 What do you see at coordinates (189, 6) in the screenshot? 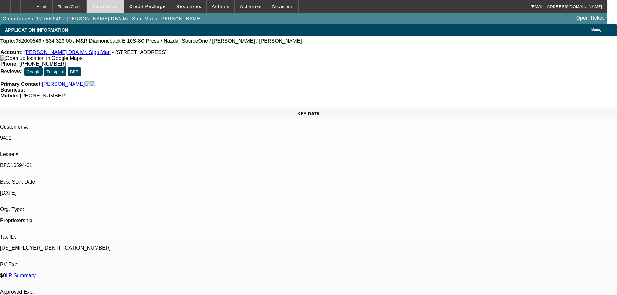
I see `button: Resources` at bounding box center [189, 6].